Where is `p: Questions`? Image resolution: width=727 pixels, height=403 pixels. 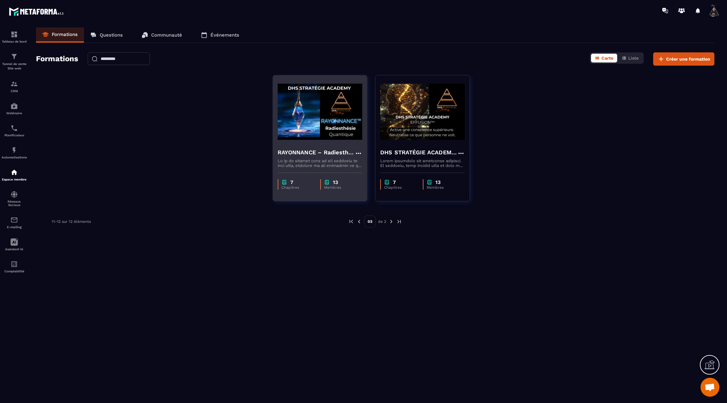
p: Questions is located at coordinates (111, 35).